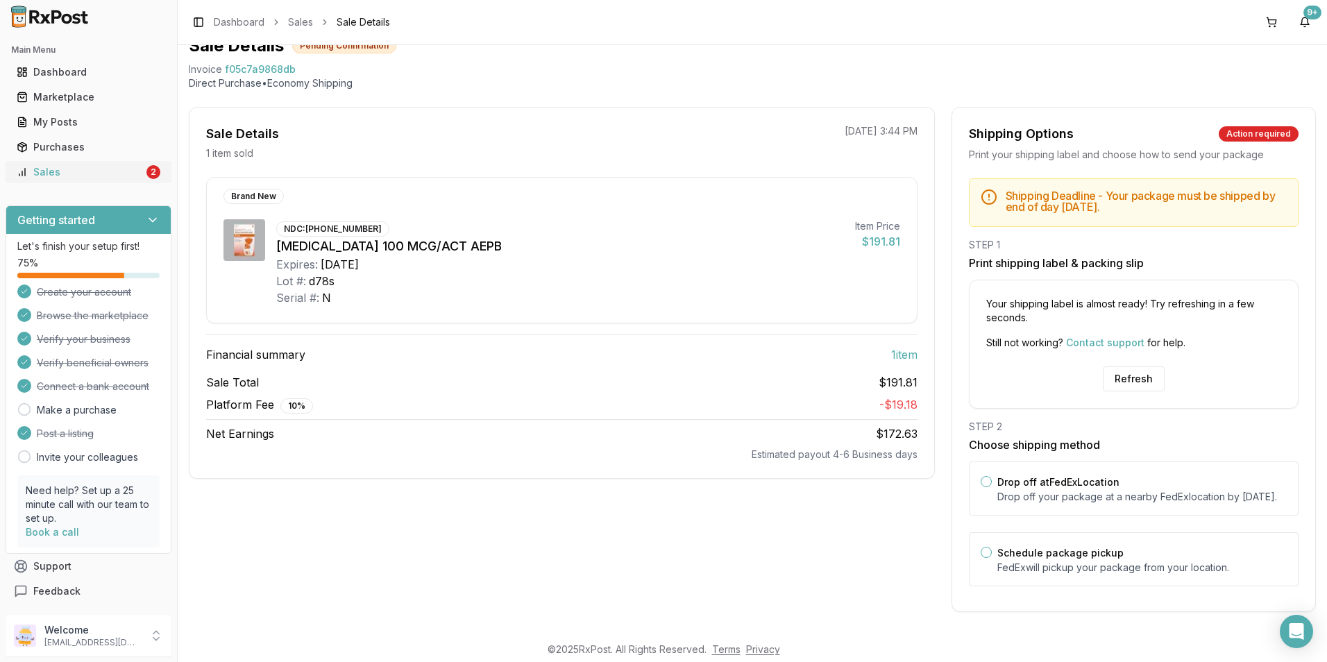  What do you see at coordinates (1021, 134) in the screenshot?
I see `div: Shipping Options` at bounding box center [1021, 134].